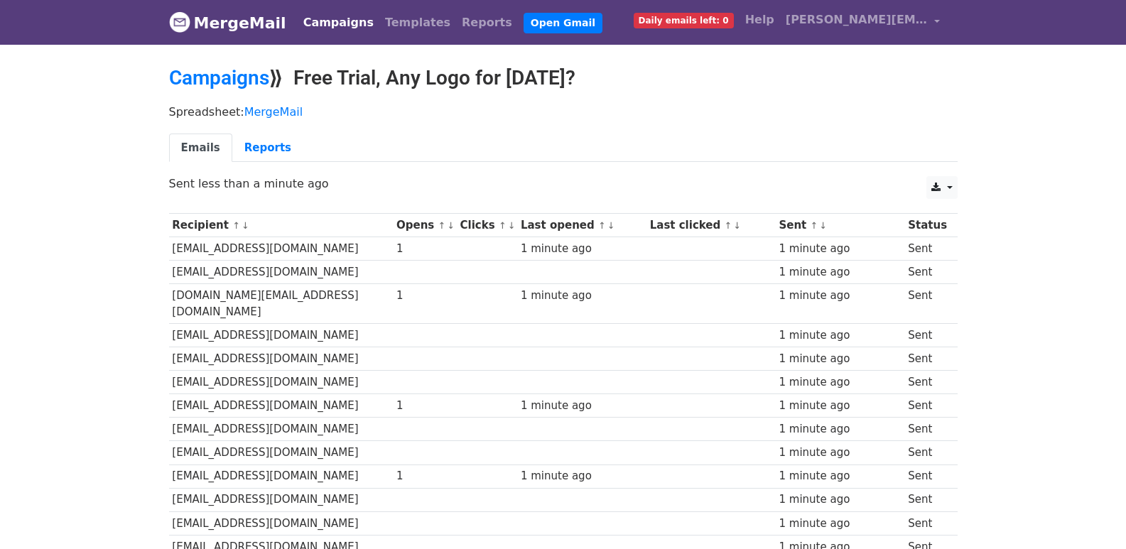  What do you see at coordinates (760, 20) in the screenshot?
I see `a: Help` at bounding box center [760, 20].